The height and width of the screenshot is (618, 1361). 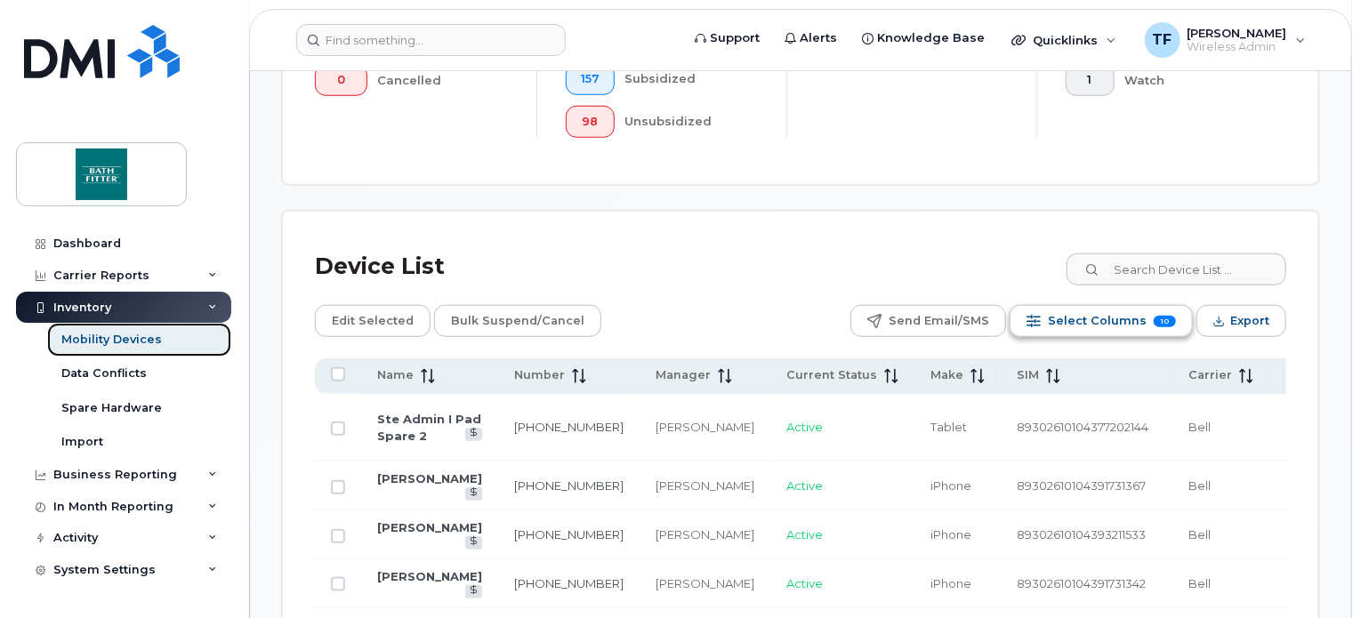 What do you see at coordinates (683, 375) in the screenshot?
I see `span: Manager` at bounding box center [683, 375].